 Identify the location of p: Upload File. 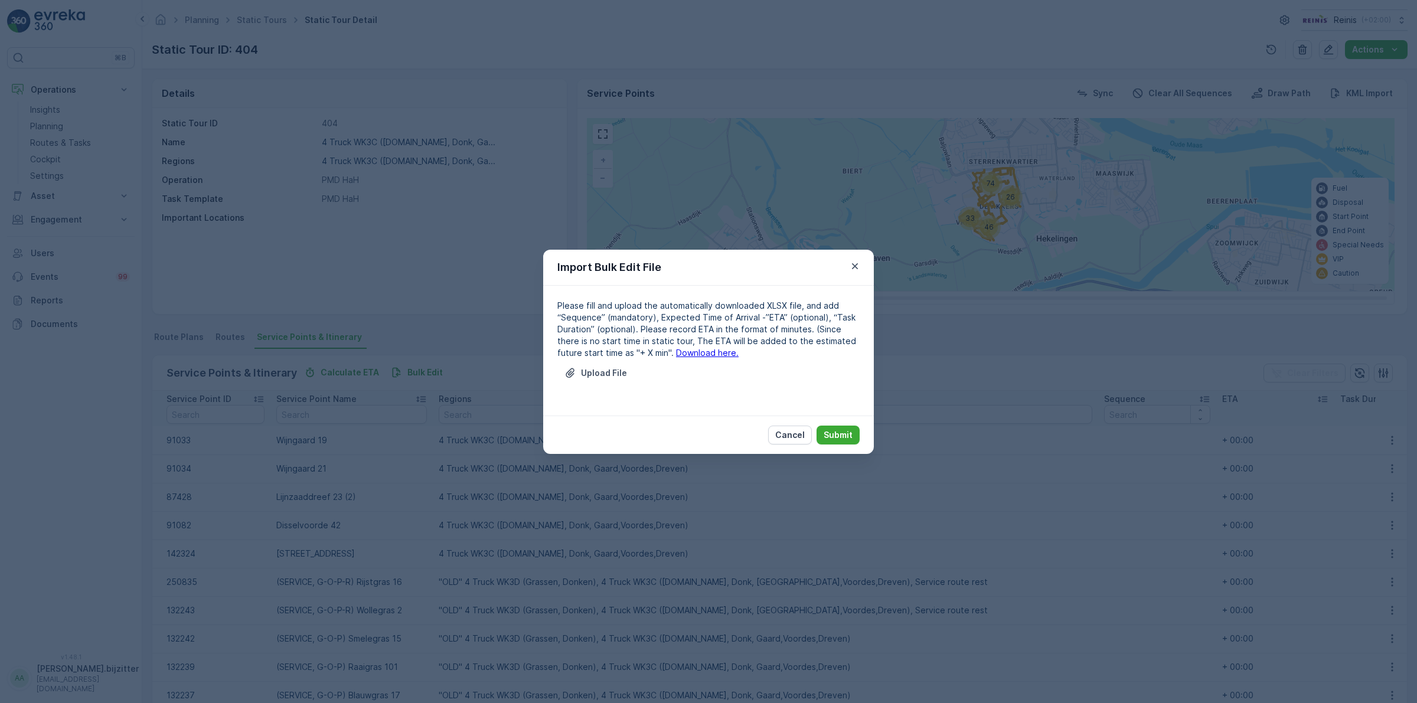
(604, 373).